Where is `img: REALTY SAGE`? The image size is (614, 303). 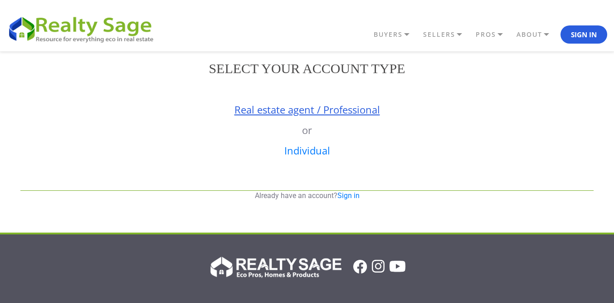 img: REALTY SAGE is located at coordinates (84, 29).